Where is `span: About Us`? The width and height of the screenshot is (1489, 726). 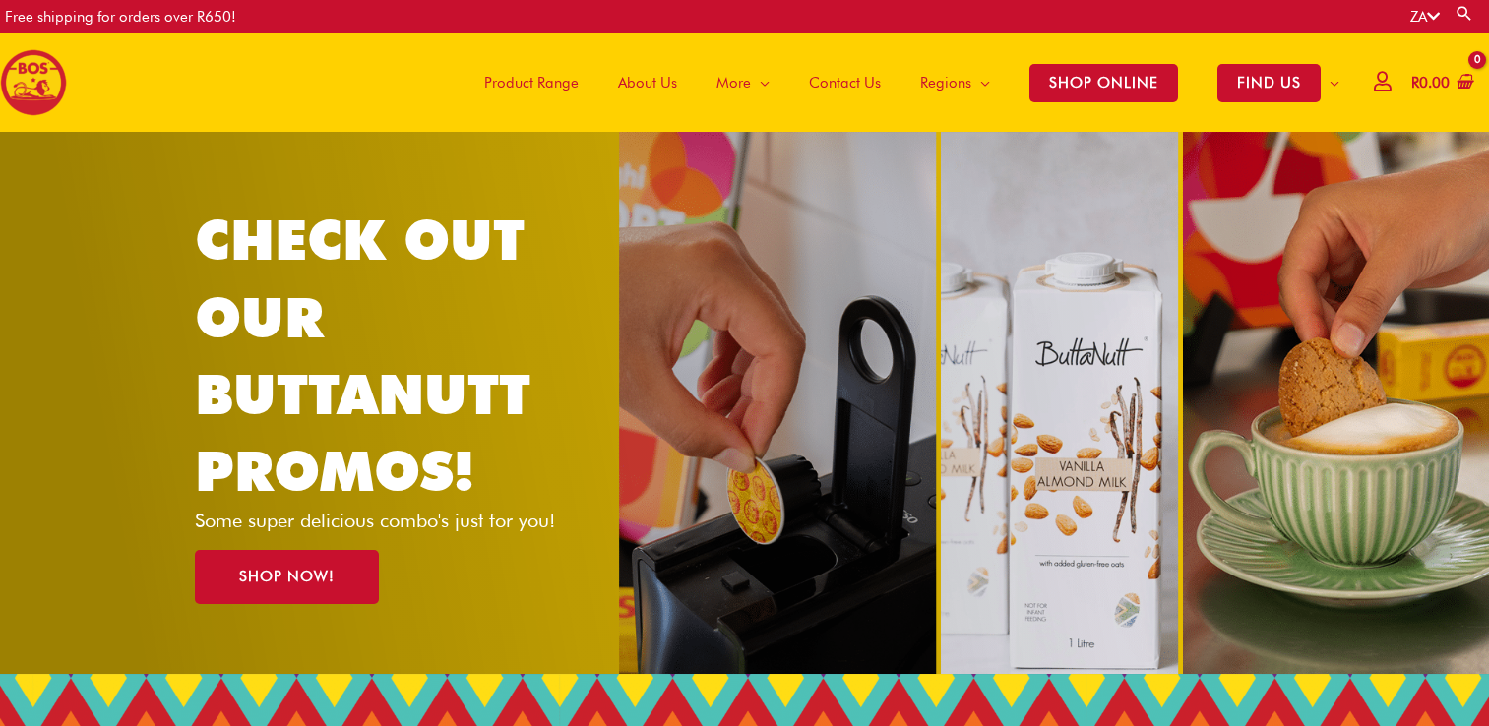 span: About Us is located at coordinates (648, 83).